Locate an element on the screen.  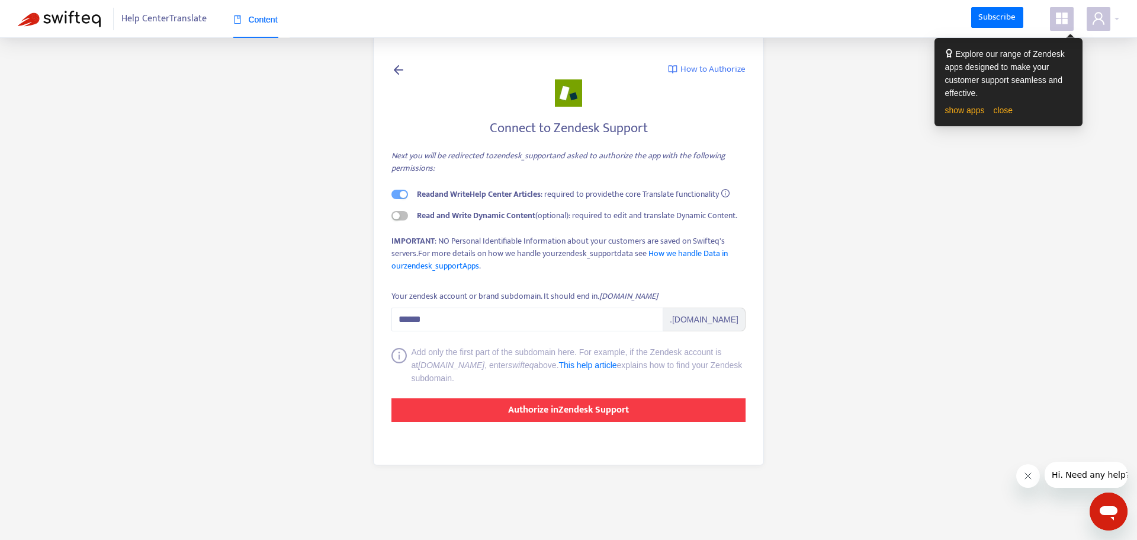
a: show apps is located at coordinates (965, 110).